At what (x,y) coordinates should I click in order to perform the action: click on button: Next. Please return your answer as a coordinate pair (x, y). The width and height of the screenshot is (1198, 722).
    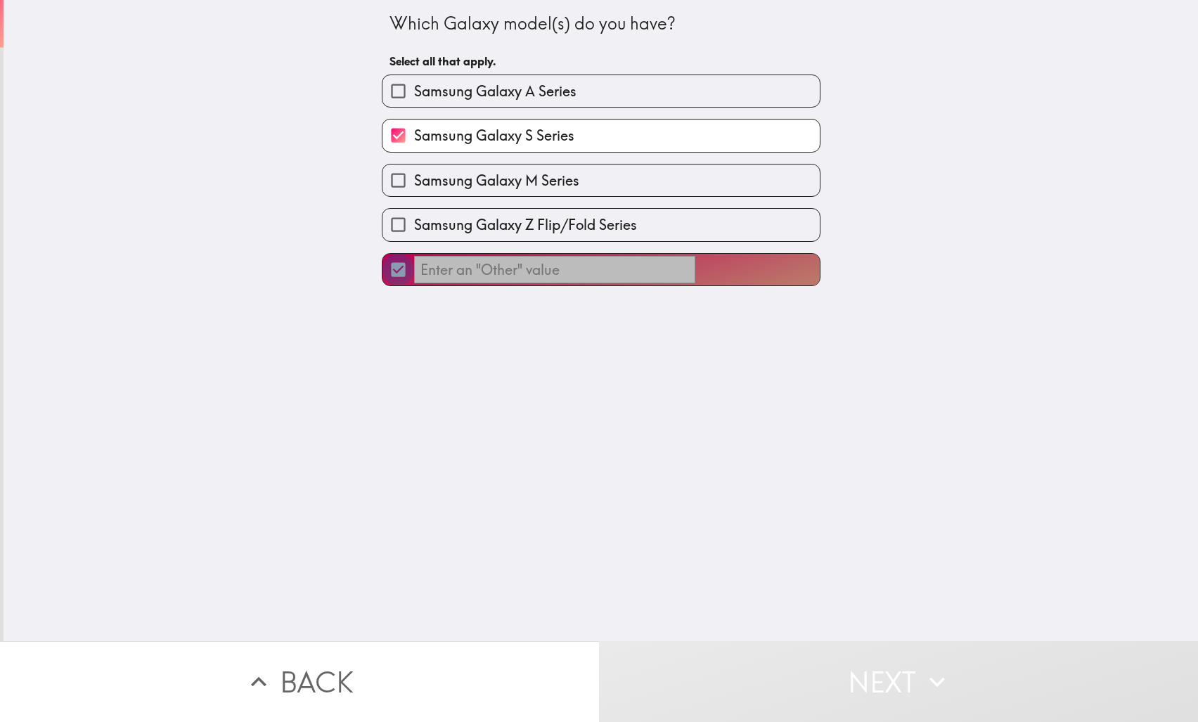
    Looking at the image, I should click on (899, 681).